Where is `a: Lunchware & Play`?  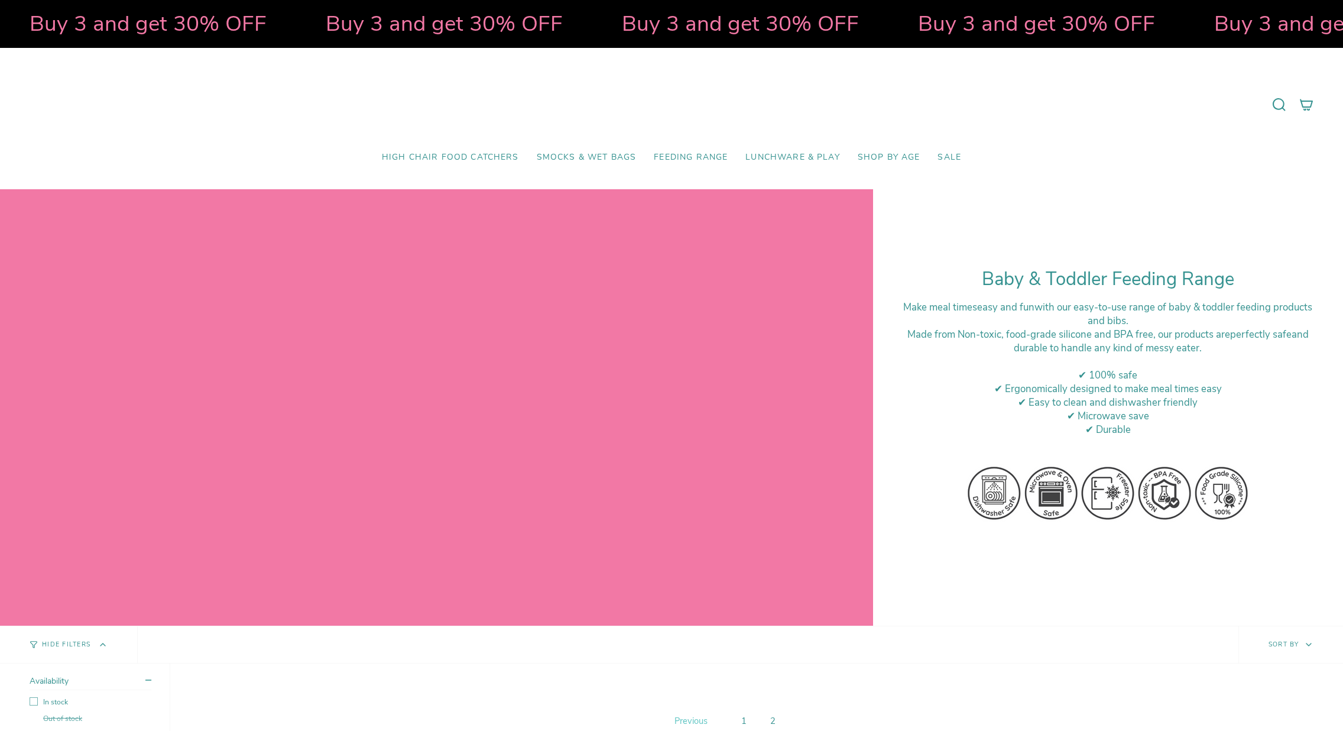
a: Lunchware & Play is located at coordinates (792, 157).